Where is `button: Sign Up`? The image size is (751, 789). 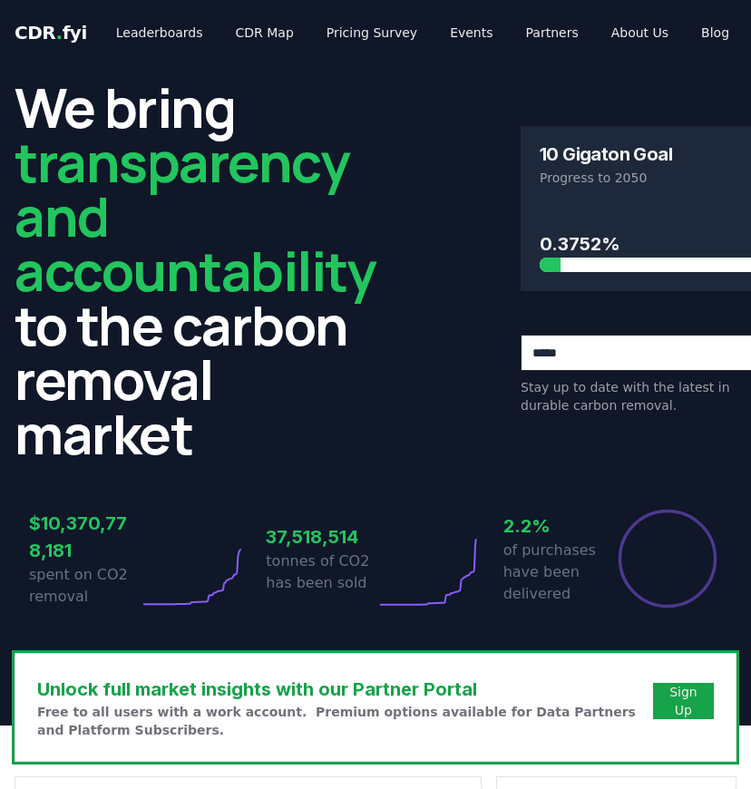 button: Sign Up is located at coordinates (683, 701).